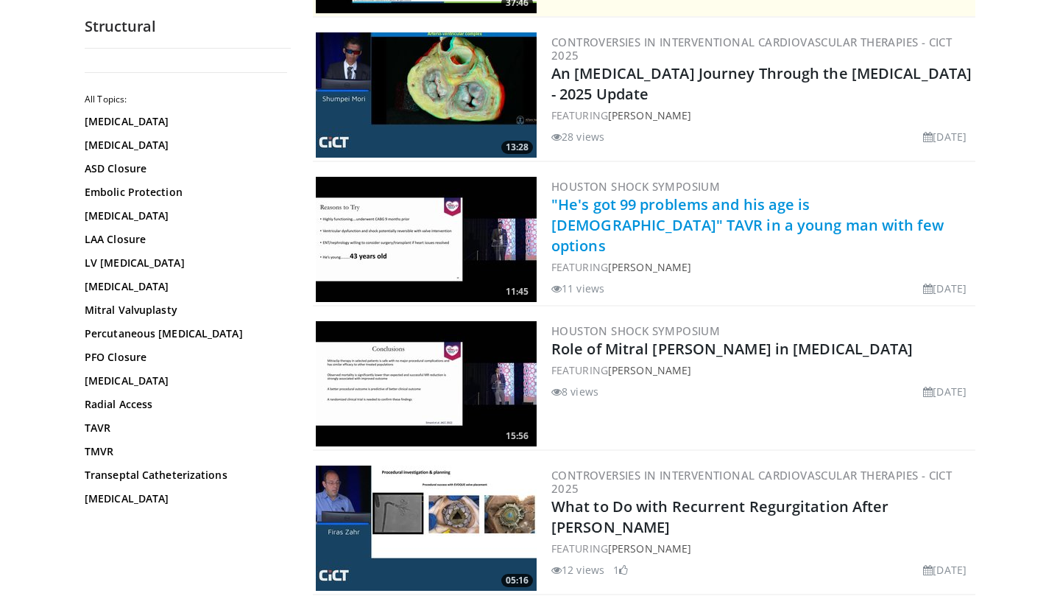  What do you see at coordinates (426, 95) in the screenshot?
I see `img: a7f58201-7f07-4465-b553-3c6145e41e62.300x170_q85_crop-smart_upscale.jpg` at bounding box center [426, 95].